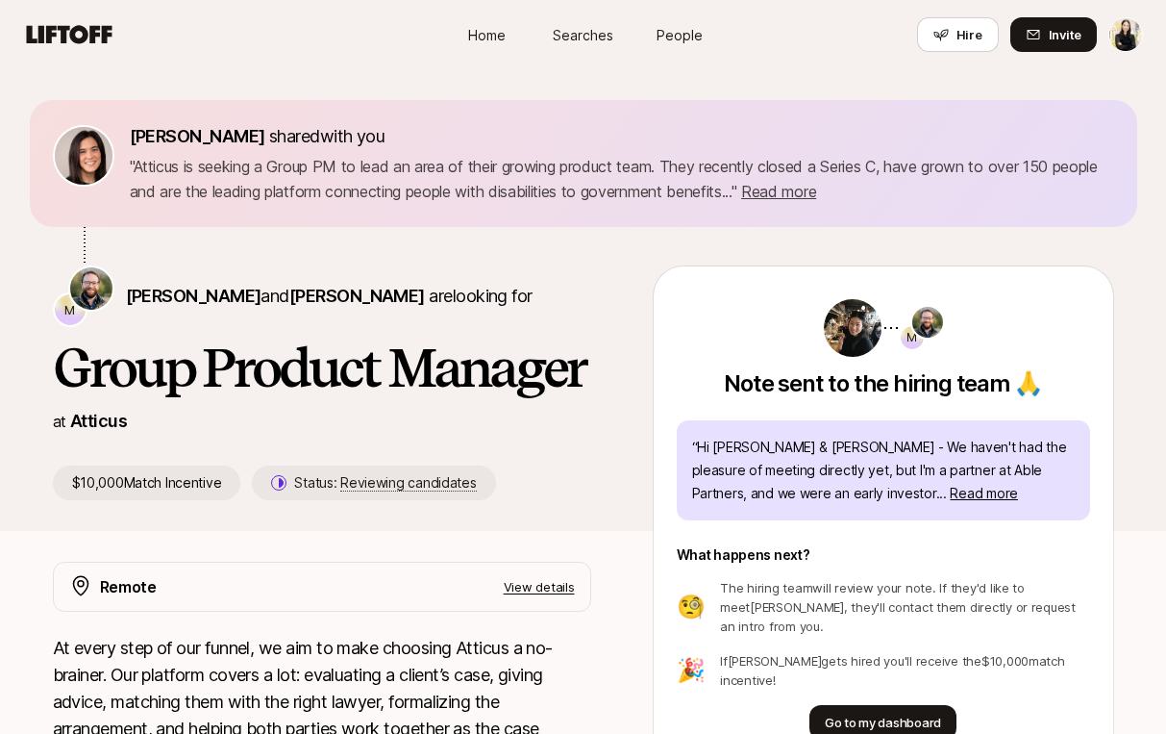 The width and height of the screenshot is (1166, 734). I want to click on img: 71d7b91d_d7cb_43b4_a7ea_a9b2f2cc6e03.jpg, so click(84, 156).